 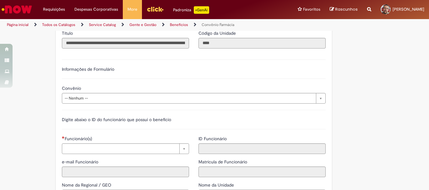 What do you see at coordinates (87, 185) in the screenshot?
I see `span: Somente leitura - Nome da Regional / GEO` at bounding box center [87, 185].